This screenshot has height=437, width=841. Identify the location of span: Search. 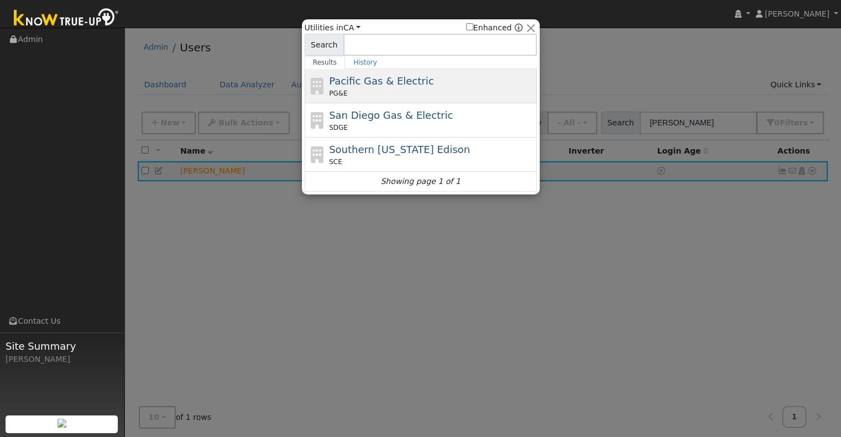
(324, 45).